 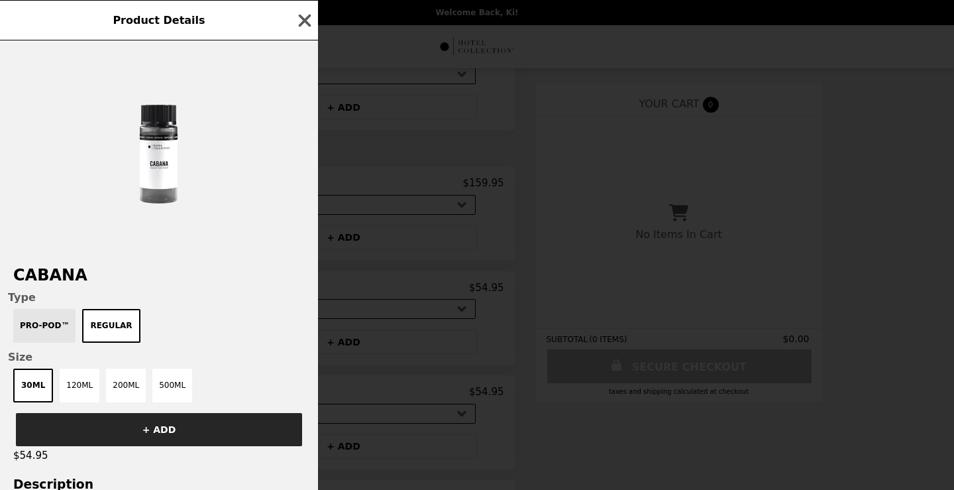 What do you see at coordinates (80, 385) in the screenshot?
I see `button: 120mL` at bounding box center [80, 385].